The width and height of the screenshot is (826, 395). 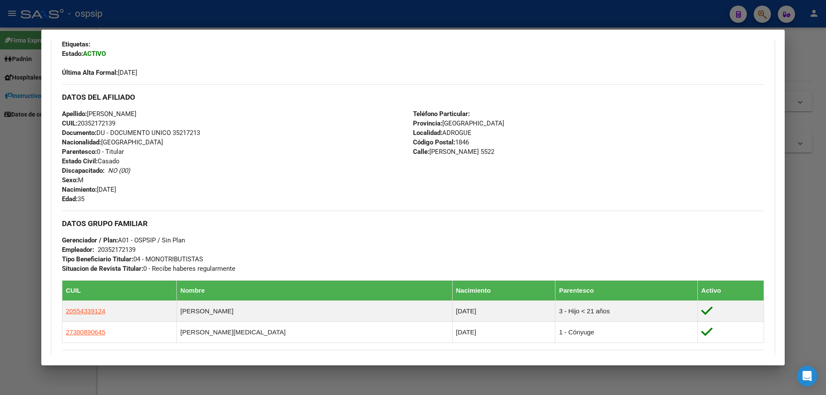 I want to click on strong: CUIL:, so click(x=70, y=123).